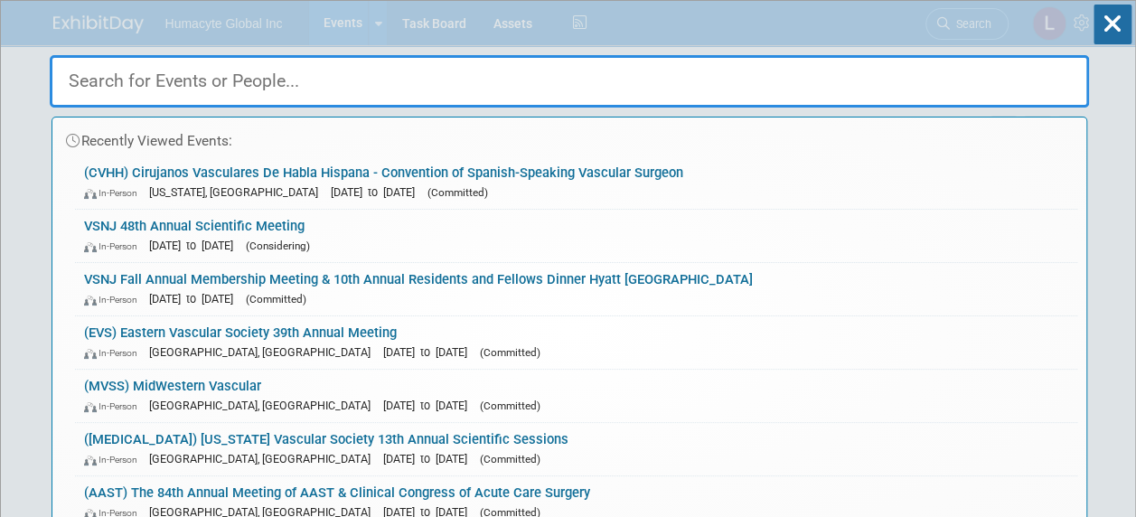 The height and width of the screenshot is (517, 1136). Describe the element at coordinates (576, 183) in the screenshot. I see `a: (CVHH) Cirujanos Vasculares De Habla Hispana - Convention of Spanish-Speaking Vascular Surgeon In...` at that location.